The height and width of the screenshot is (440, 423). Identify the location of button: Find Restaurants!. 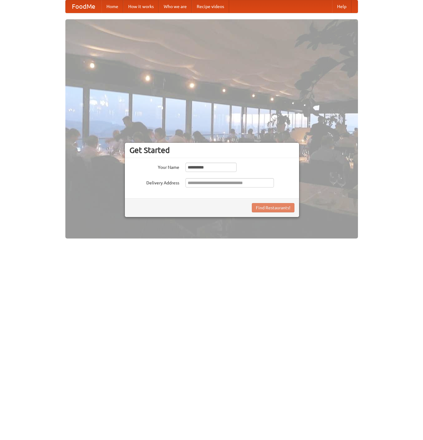
(273, 208).